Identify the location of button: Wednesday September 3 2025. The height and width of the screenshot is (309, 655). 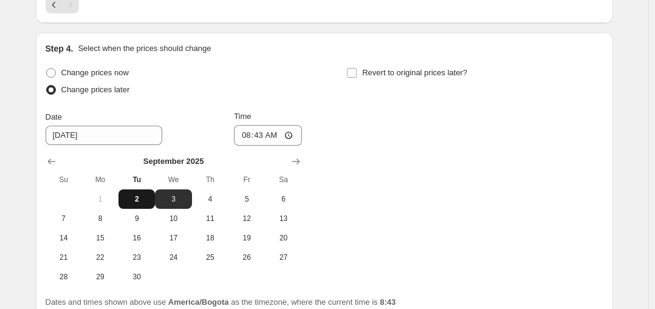
(173, 199).